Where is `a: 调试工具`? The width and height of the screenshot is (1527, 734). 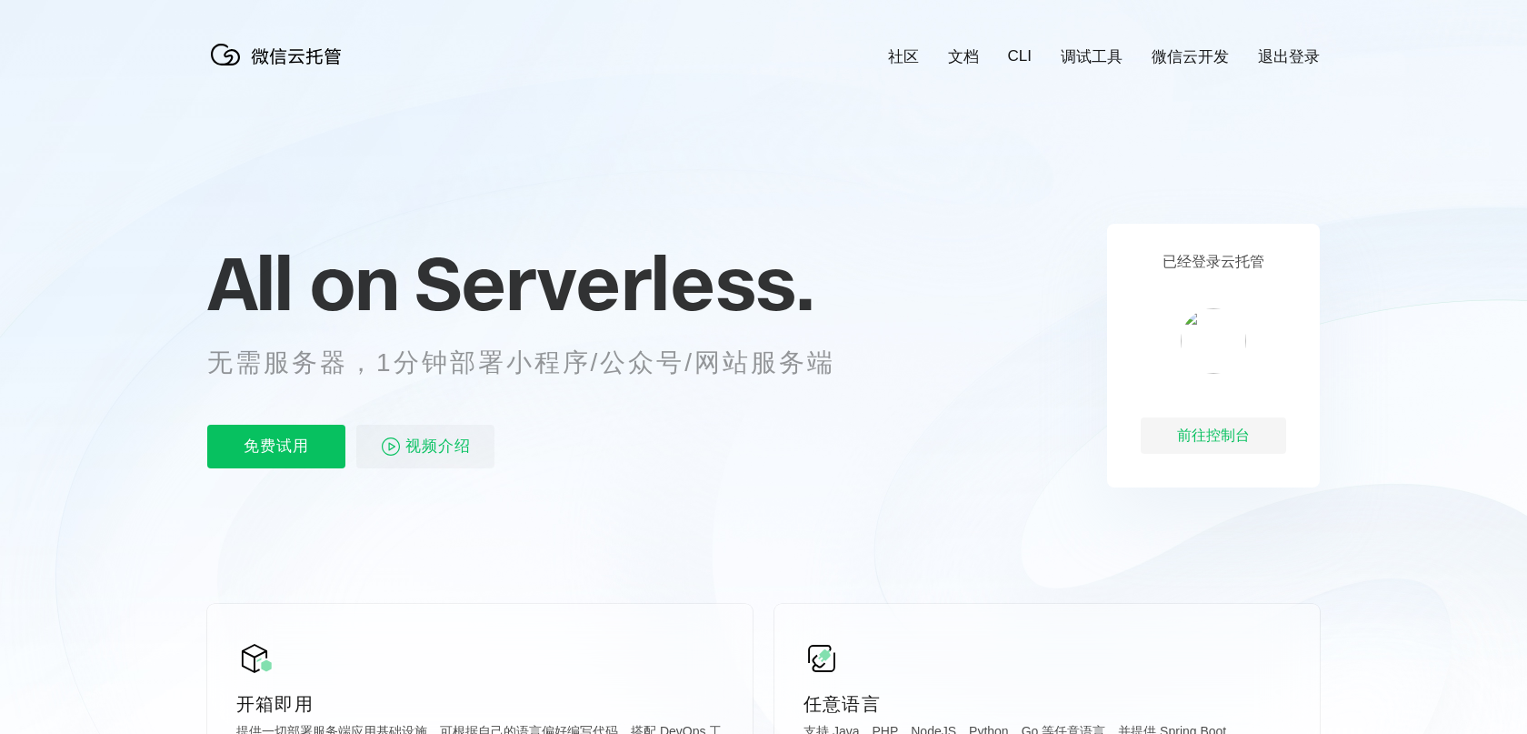
a: 调试工具 is located at coordinates (1092, 56).